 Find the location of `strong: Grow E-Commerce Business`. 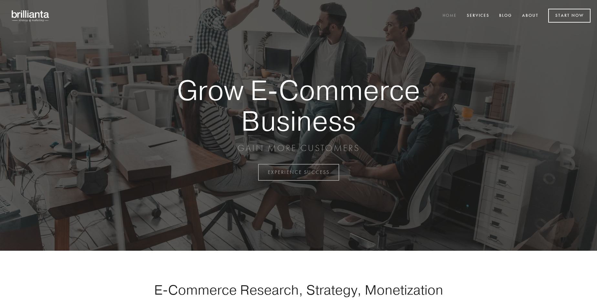

strong: Grow E-Commerce Business is located at coordinates (298, 105).